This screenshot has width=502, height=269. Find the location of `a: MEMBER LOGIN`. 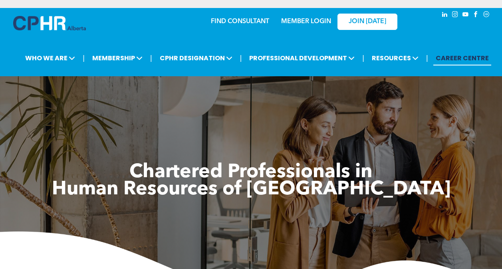

a: MEMBER LOGIN is located at coordinates (306, 22).